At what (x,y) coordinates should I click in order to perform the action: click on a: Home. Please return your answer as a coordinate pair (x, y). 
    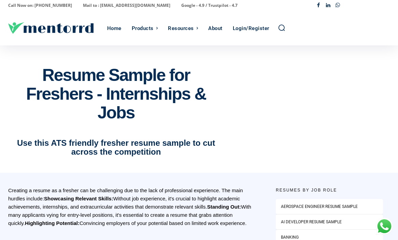
    Looking at the image, I should click on (114, 28).